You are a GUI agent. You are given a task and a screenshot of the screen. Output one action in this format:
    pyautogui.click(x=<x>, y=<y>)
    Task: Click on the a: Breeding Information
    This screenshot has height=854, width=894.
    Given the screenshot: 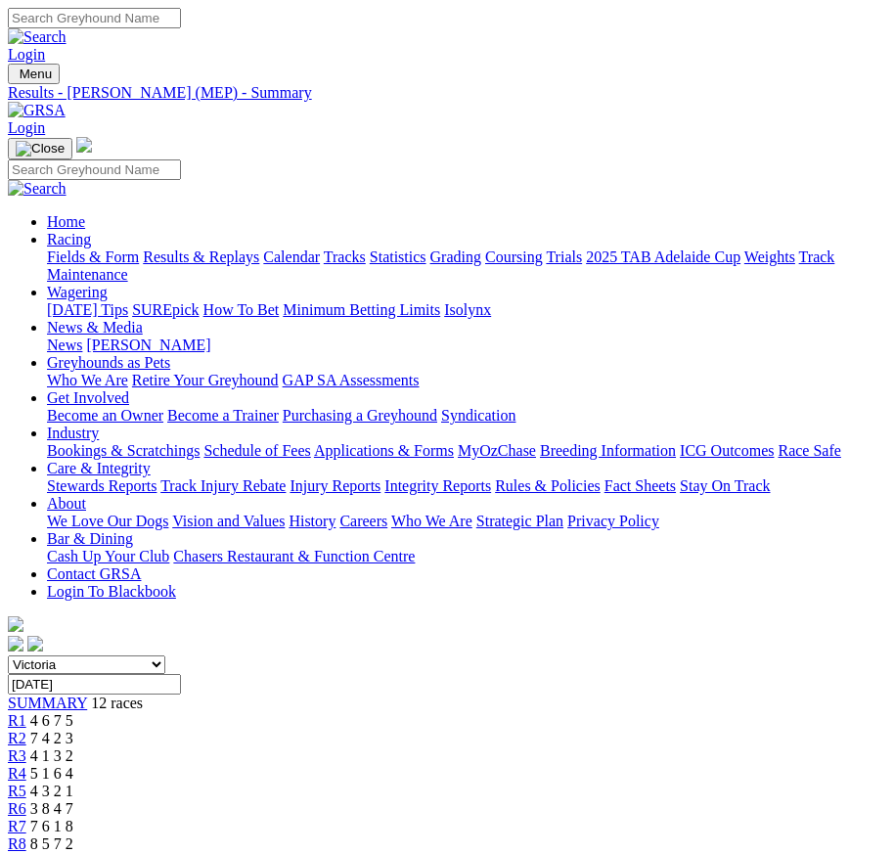 What is the action you would take?
    pyautogui.click(x=608, y=450)
    